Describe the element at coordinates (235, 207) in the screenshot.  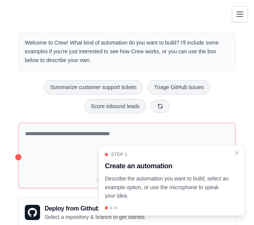
I see `div: Chat Widget` at that location.